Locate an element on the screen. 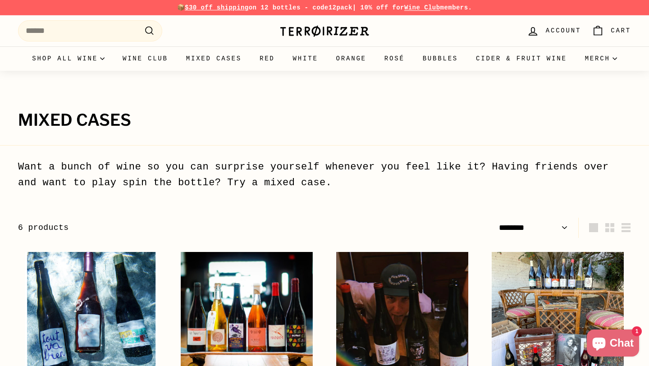 Image resolution: width=649 pixels, height=366 pixels. div: 6 products is located at coordinates (171, 228).